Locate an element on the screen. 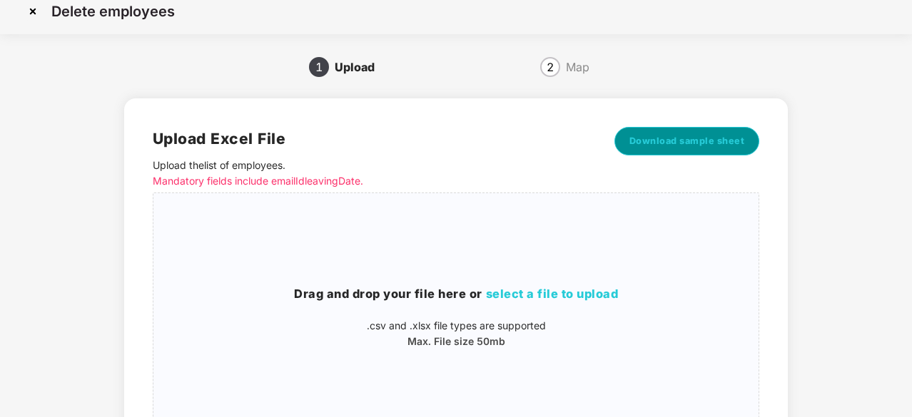 This screenshot has width=912, height=417. h2: Upload Excel File is located at coordinates (380, 138).